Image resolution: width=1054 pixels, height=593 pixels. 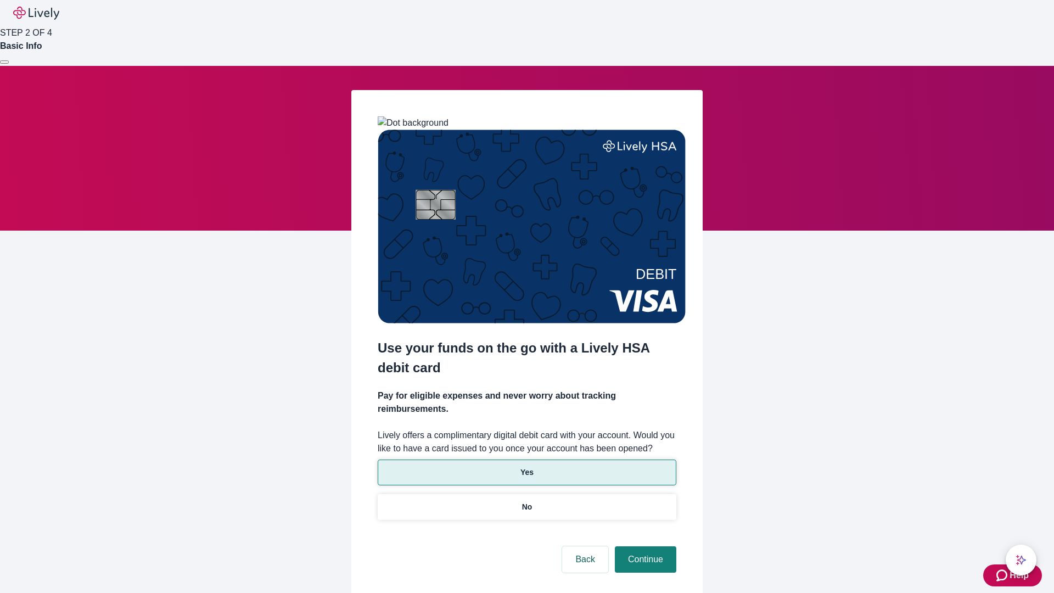 I want to click on img: Dot background, so click(x=413, y=123).